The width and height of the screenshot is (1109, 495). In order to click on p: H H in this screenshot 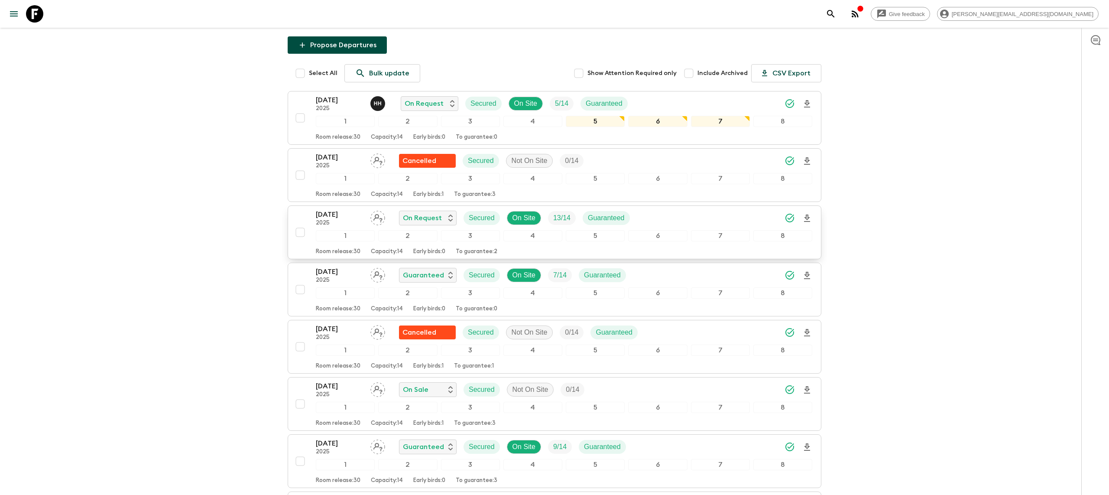, I will do `click(378, 104)`.